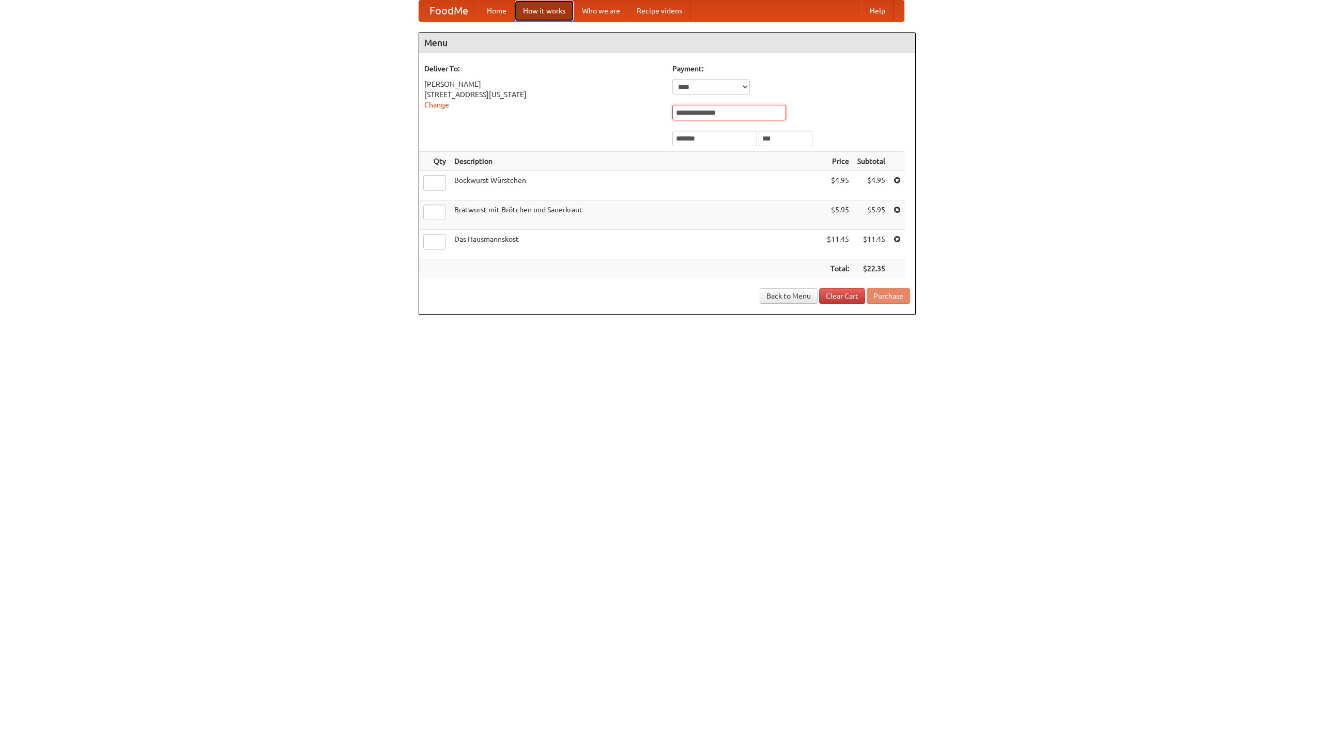  Describe the element at coordinates (789, 296) in the screenshot. I see `a: Back to Menu` at that location.